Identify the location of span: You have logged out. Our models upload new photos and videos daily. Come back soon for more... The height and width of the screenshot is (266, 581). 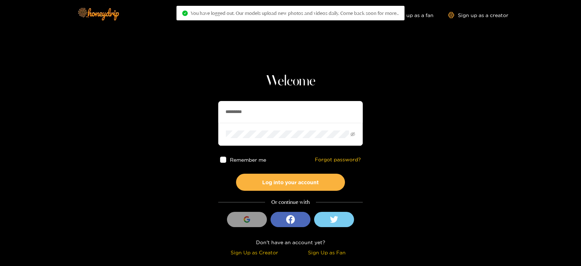
(294, 13).